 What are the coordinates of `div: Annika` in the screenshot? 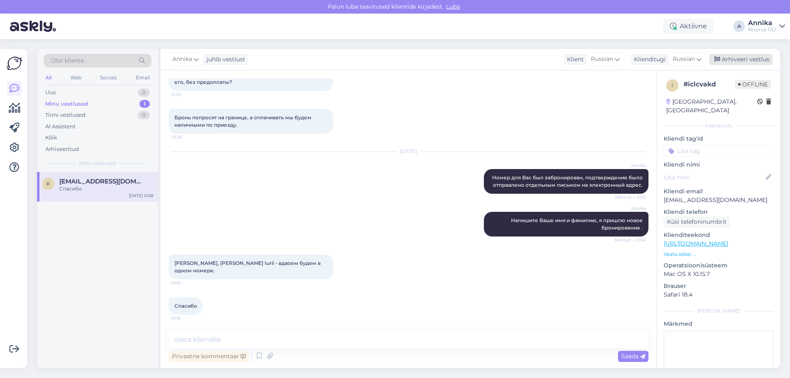 It's located at (762, 23).